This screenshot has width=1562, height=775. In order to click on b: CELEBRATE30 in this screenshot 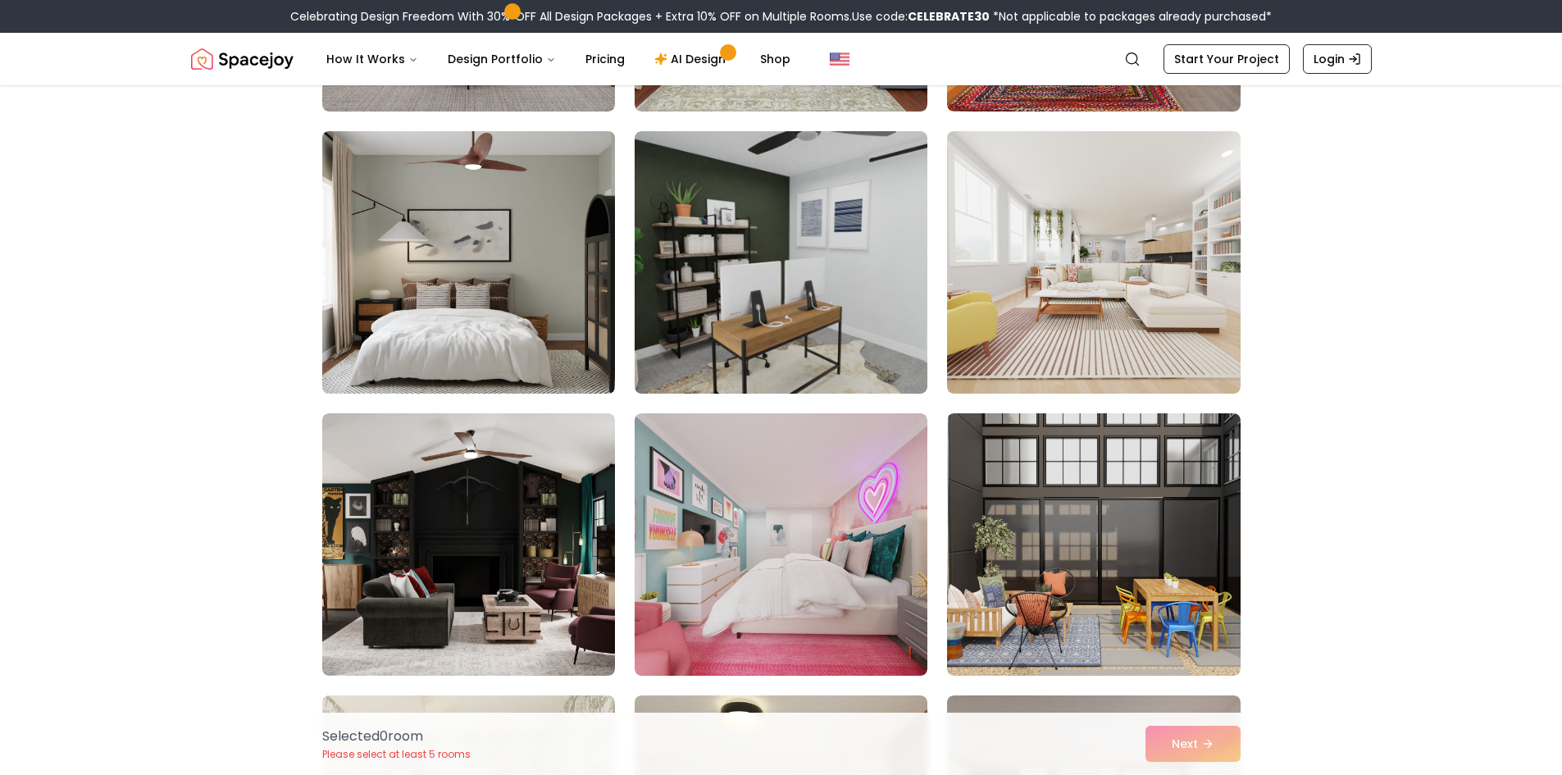, I will do `click(949, 16)`.